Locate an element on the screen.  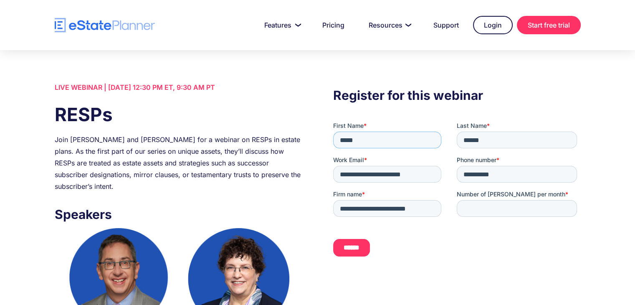
span: Last Name is located at coordinates (139, 4).